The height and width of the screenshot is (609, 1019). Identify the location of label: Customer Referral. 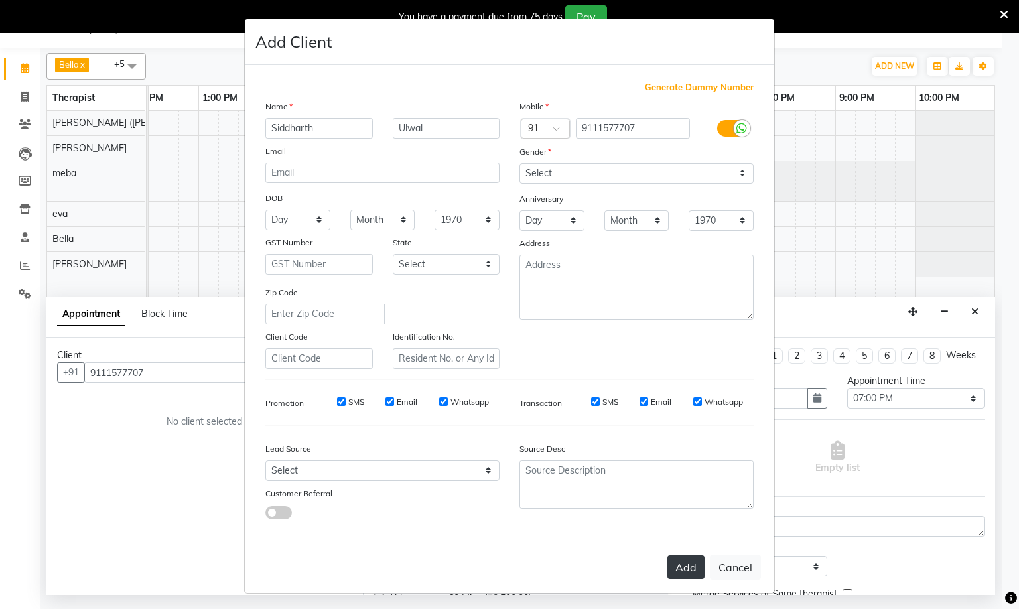
(299, 494).